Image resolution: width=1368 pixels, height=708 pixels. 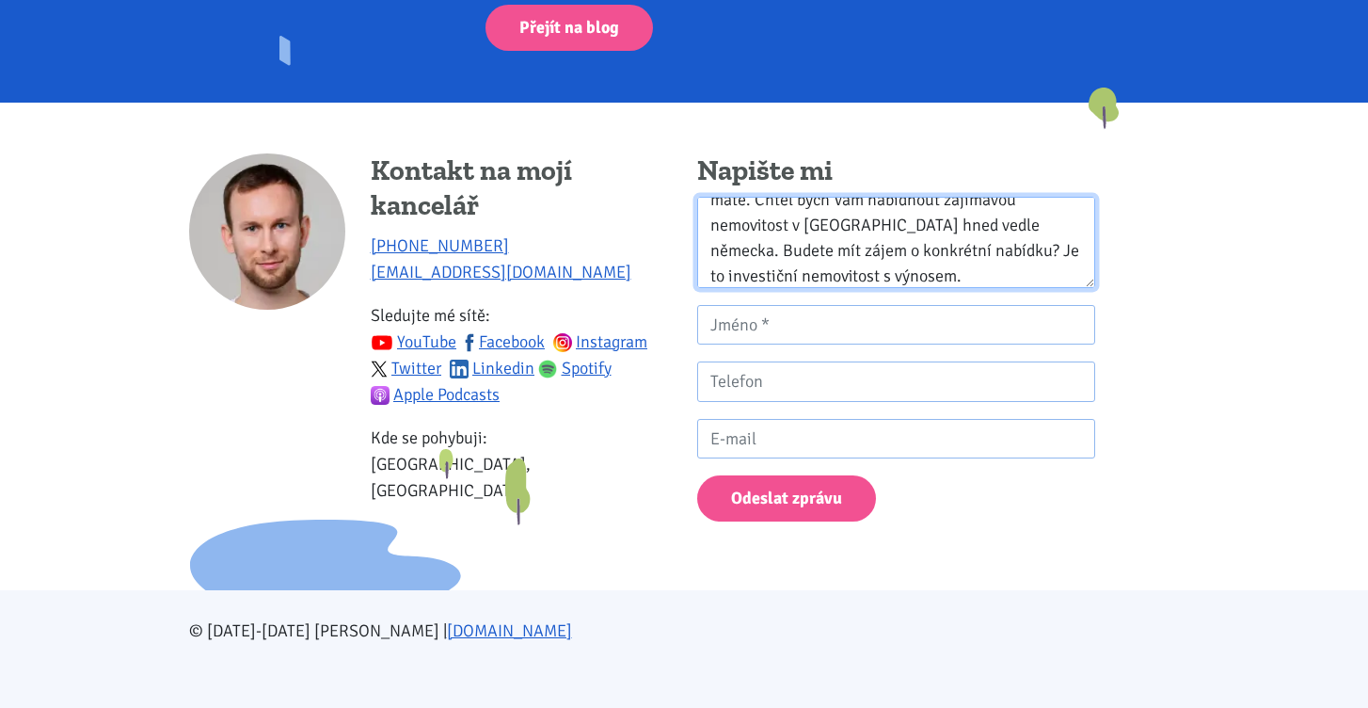 I want to click on input: Telefon, so click(x=896, y=381).